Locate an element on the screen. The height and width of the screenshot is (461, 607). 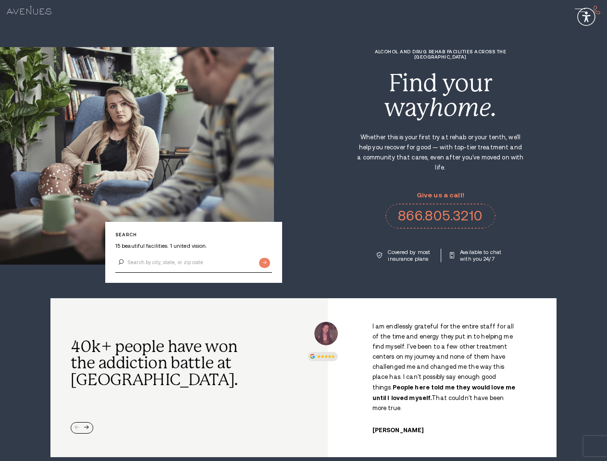
a: Available to chat with you 24/7 is located at coordinates (477, 256).